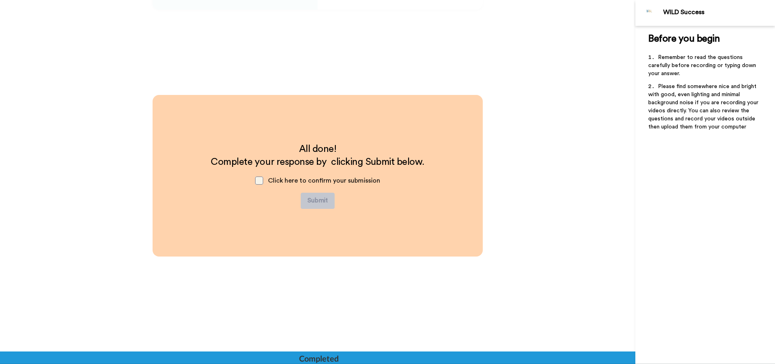 This screenshot has height=364, width=775. What do you see at coordinates (704, 107) in the screenshot?
I see `span: Please find somewhere nice and bright with good, even lighting and minimal background noise if yo...` at bounding box center [704, 107].